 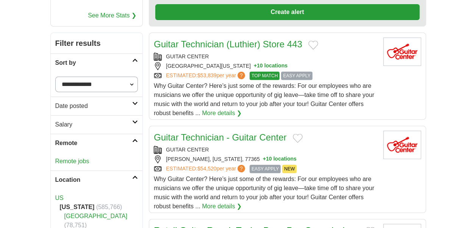 What do you see at coordinates (94, 106) in the screenshot?
I see `h2: Date posted` at bounding box center [94, 106].